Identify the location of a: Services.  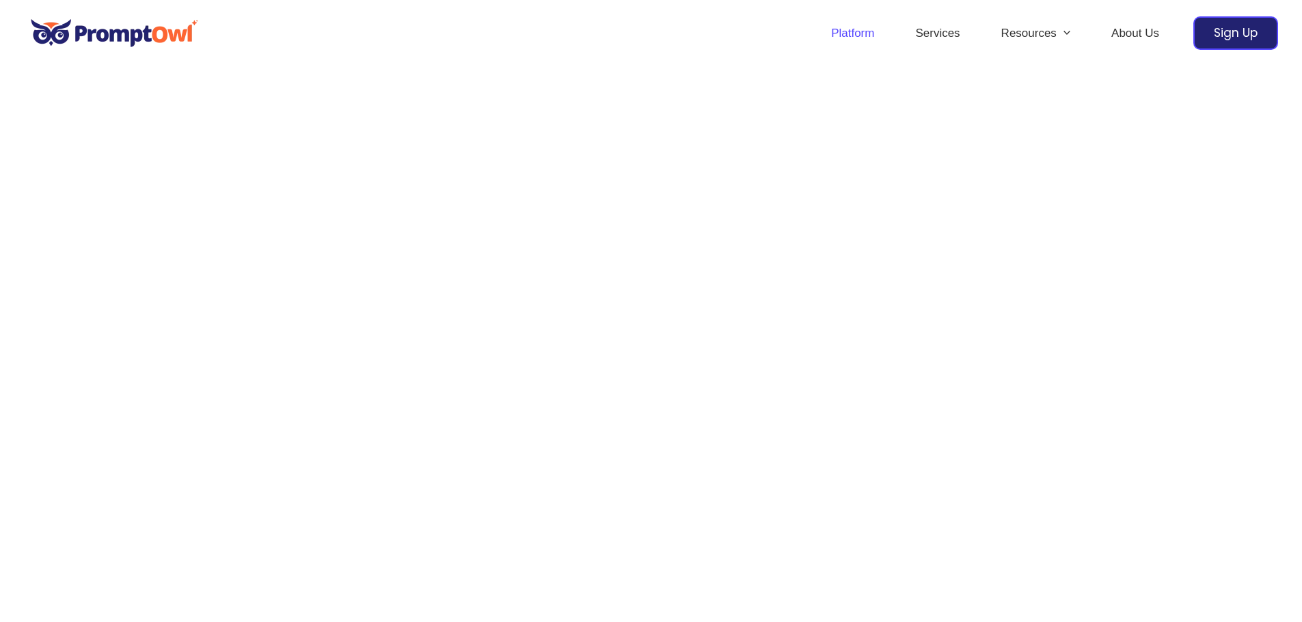
(937, 33).